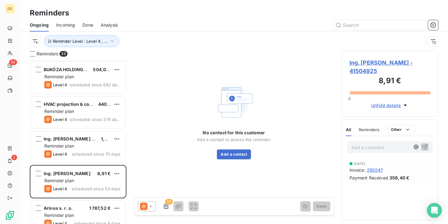 The height and width of the screenshot is (224, 448). Describe the element at coordinates (321, 206) in the screenshot. I see `button: Send` at that location.